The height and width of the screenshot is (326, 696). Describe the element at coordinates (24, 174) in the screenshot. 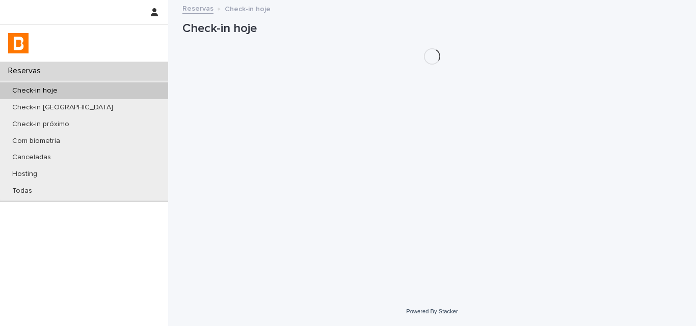

I see `p: Hosting` at that location.